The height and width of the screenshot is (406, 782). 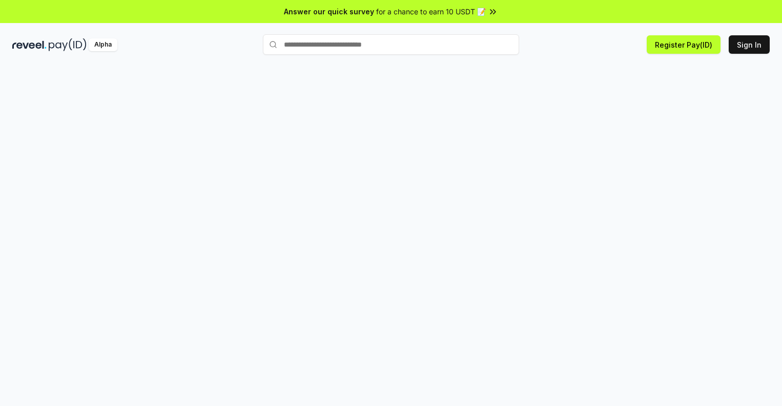 What do you see at coordinates (329, 11) in the screenshot?
I see `span: Answer our quick survey` at bounding box center [329, 11].